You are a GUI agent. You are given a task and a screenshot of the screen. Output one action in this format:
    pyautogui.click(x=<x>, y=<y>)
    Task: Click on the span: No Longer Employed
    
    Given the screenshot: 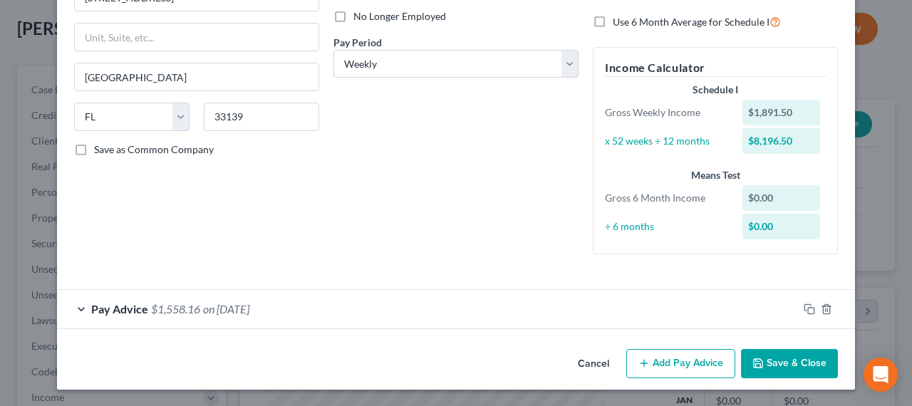 What is the action you would take?
    pyautogui.click(x=400, y=16)
    